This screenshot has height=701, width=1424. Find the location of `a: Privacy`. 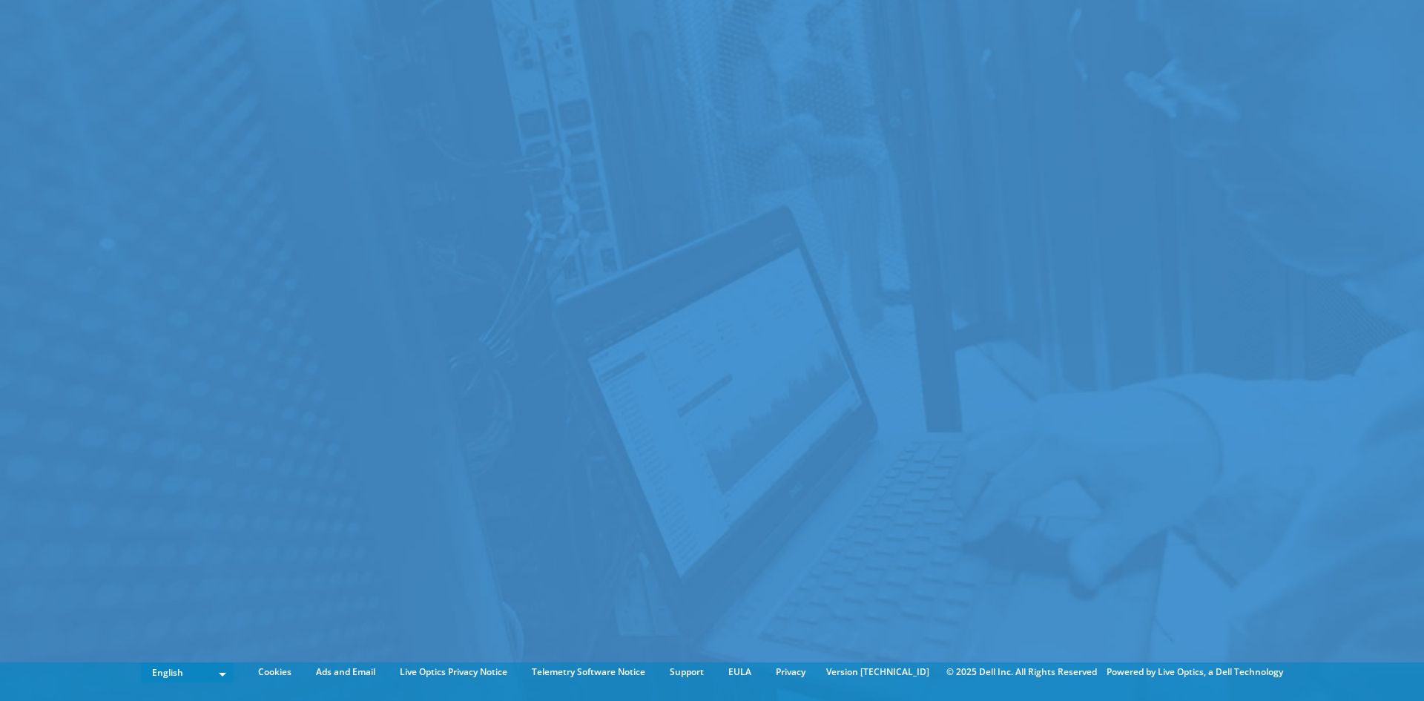

a: Privacy is located at coordinates (791, 672).